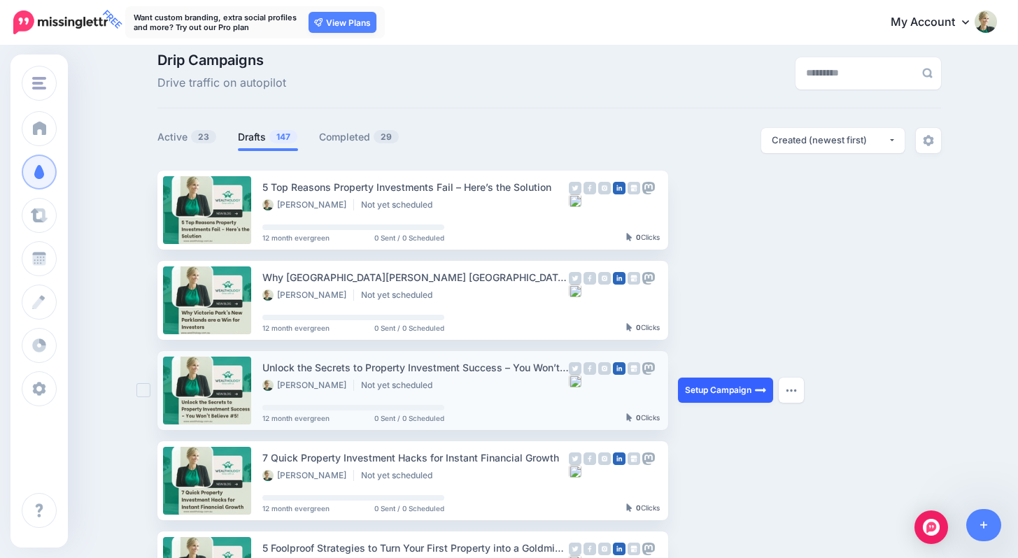 This screenshot has width=1018, height=558. What do you see at coordinates (218, 22) in the screenshot?
I see `p: Want custom branding, extra social profiles and more? Try out our Pro plan` at bounding box center [218, 22].